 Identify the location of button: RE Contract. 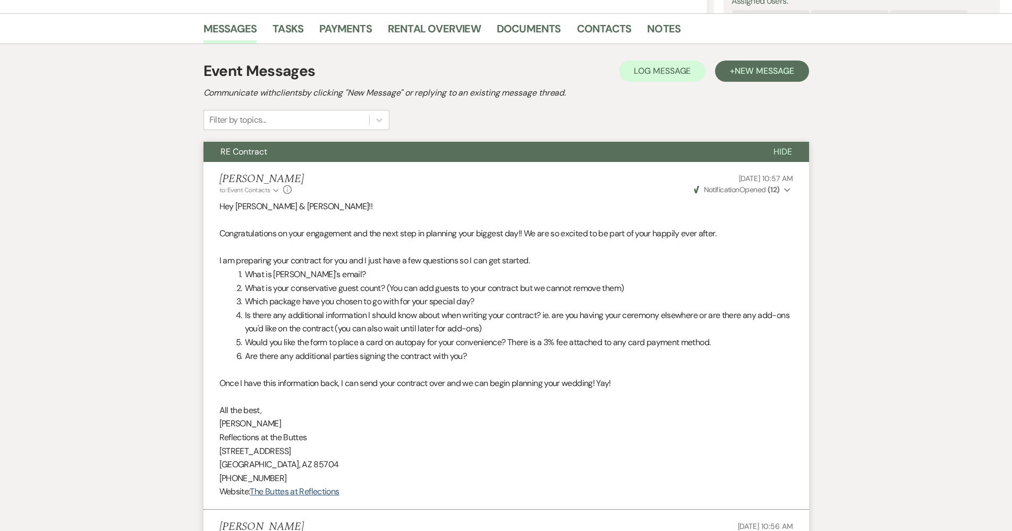
(480, 152).